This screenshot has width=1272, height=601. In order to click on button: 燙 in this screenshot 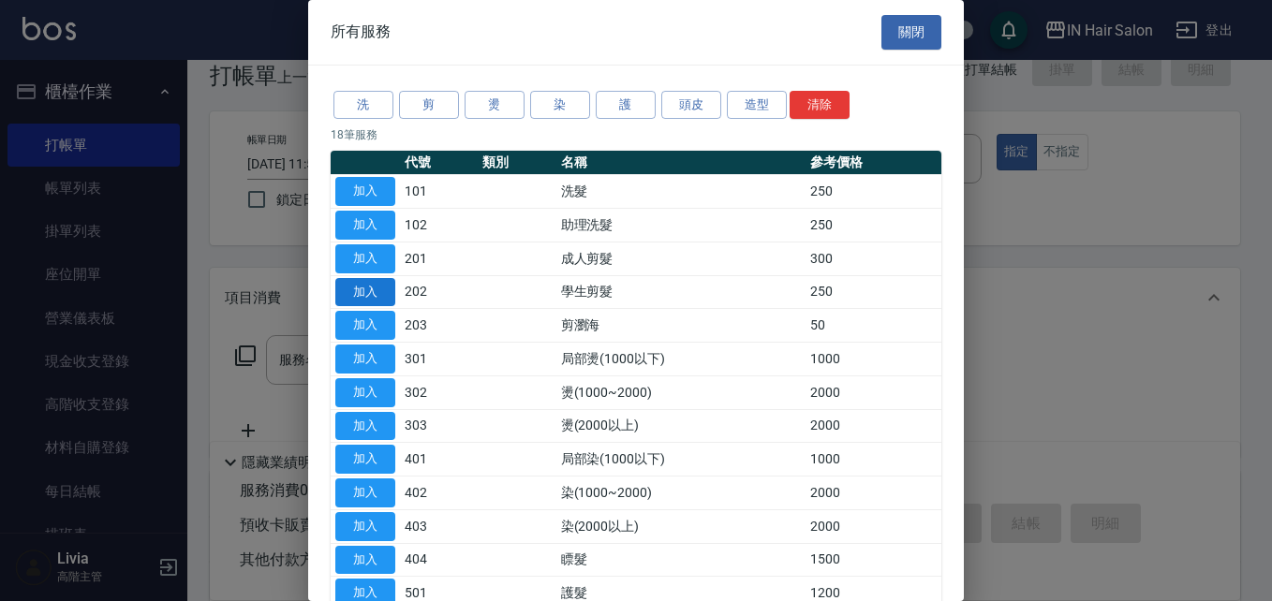, I will do `click(495, 105)`.